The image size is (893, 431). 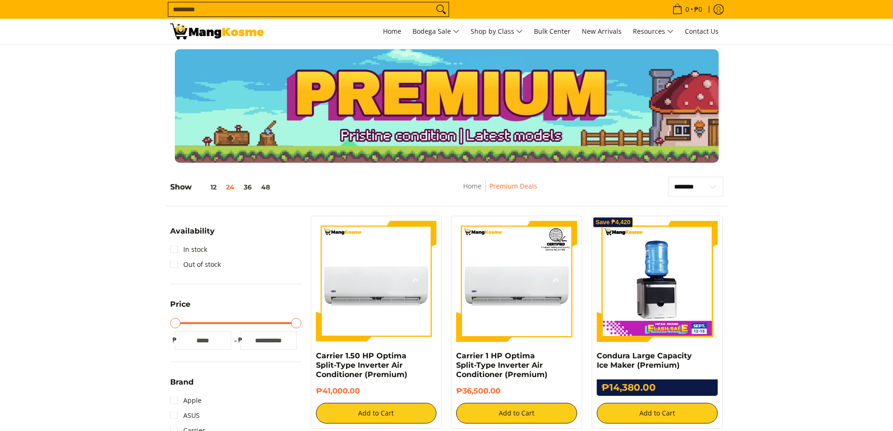 I want to click on button: Search, so click(x=441, y=9).